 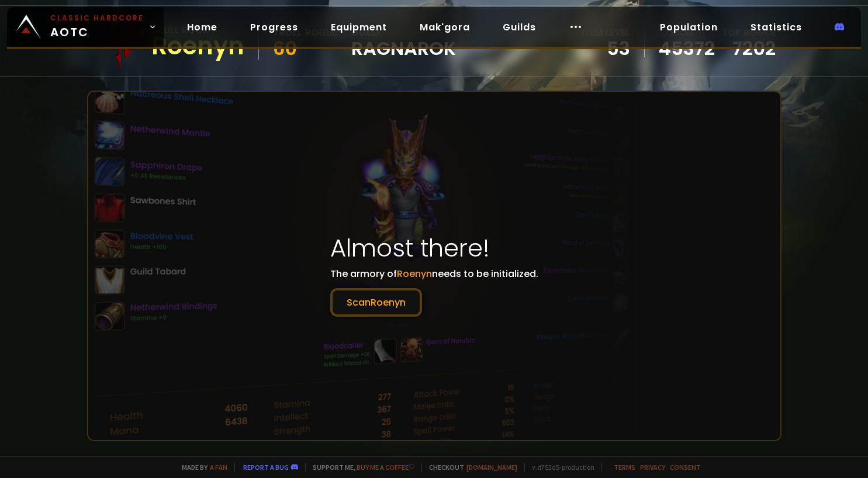 I want to click on span: AOTC, so click(x=97, y=27).